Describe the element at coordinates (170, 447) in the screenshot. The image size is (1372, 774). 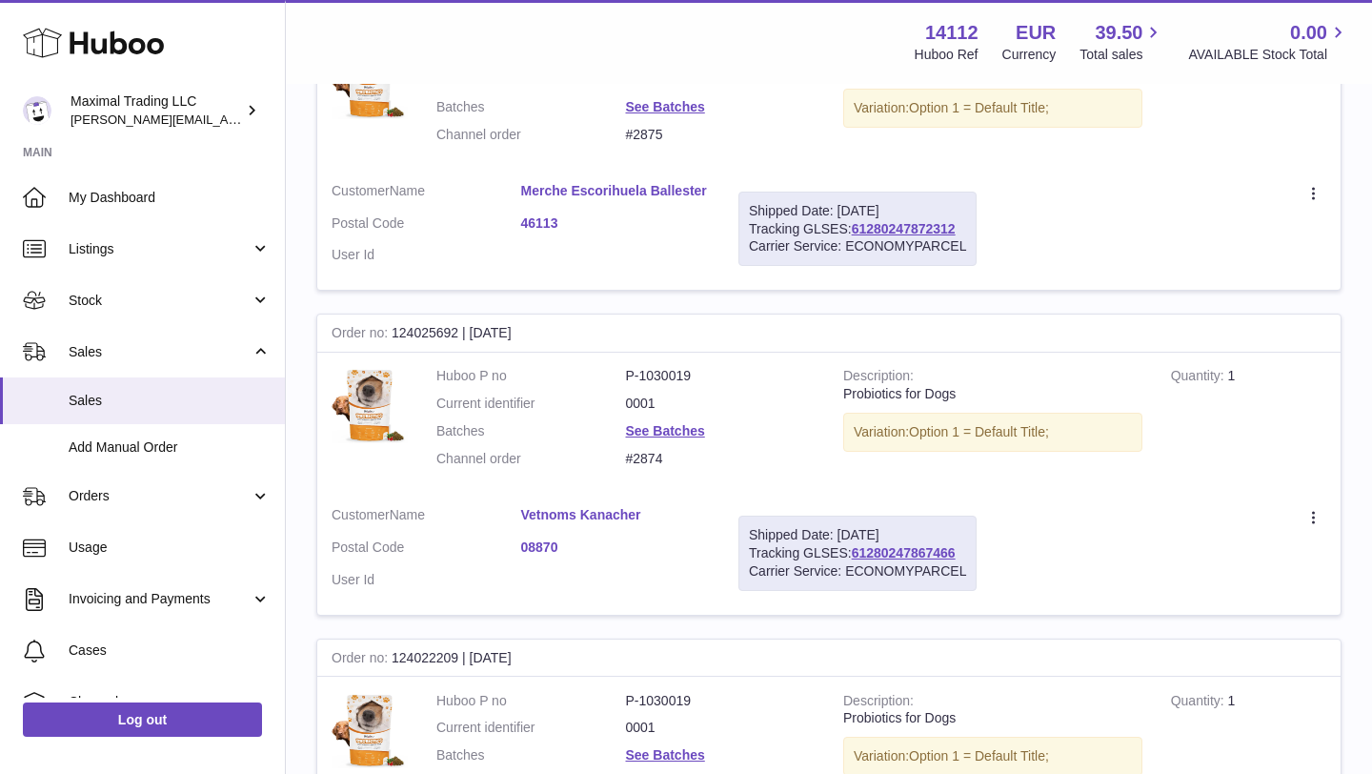
I see `span: Add Manual Order` at that location.